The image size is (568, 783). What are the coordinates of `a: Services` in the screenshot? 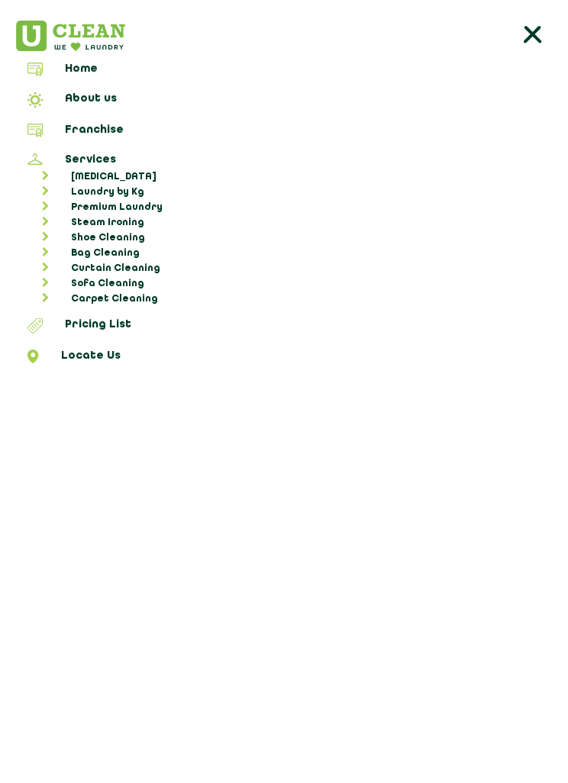 It's located at (284, 161).